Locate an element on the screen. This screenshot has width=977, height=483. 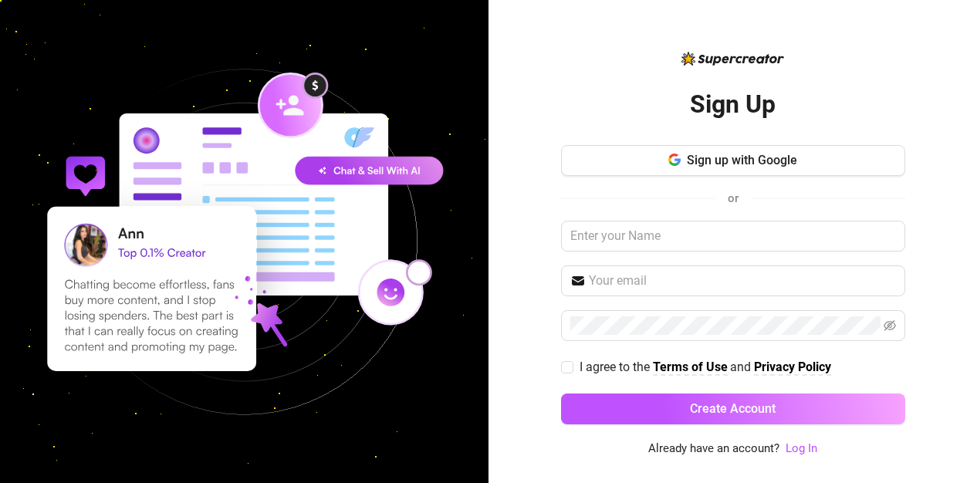
span: and is located at coordinates (742, 367).